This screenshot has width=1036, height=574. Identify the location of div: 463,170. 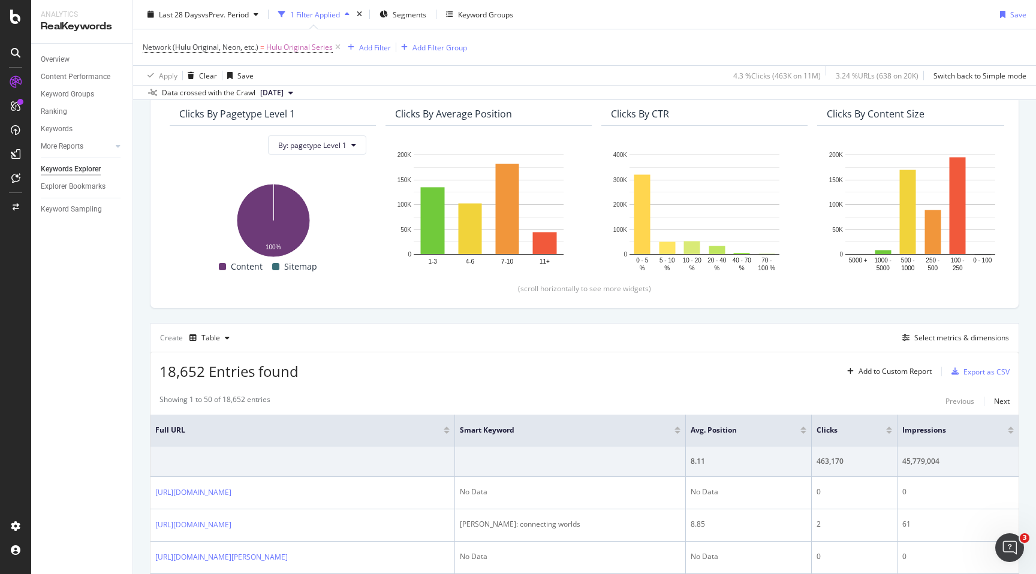
(854, 461).